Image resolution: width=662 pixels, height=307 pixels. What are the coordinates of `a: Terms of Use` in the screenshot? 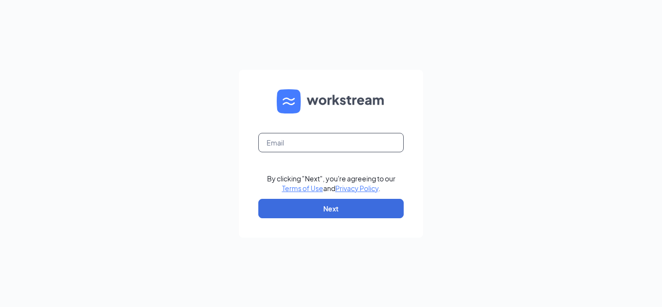 It's located at (302, 188).